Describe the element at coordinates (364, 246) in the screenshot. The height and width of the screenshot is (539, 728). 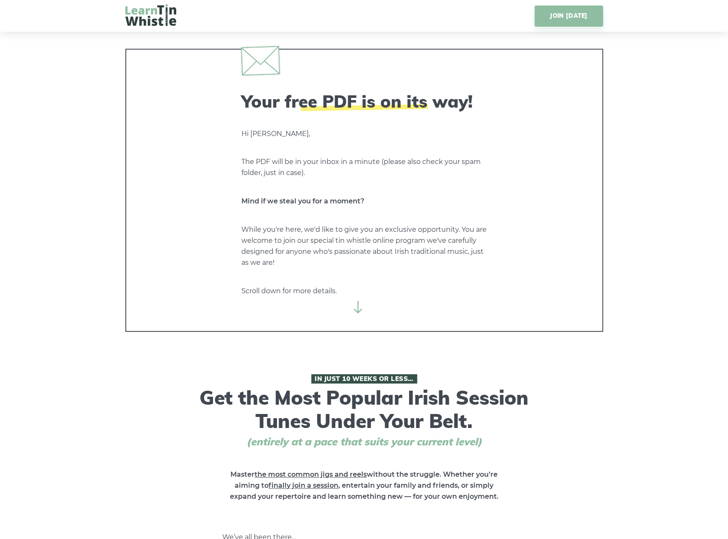
I see `p: While you're here, we'd like to give you an exclusive opportunity. You are welcome to join our sp...` at that location.